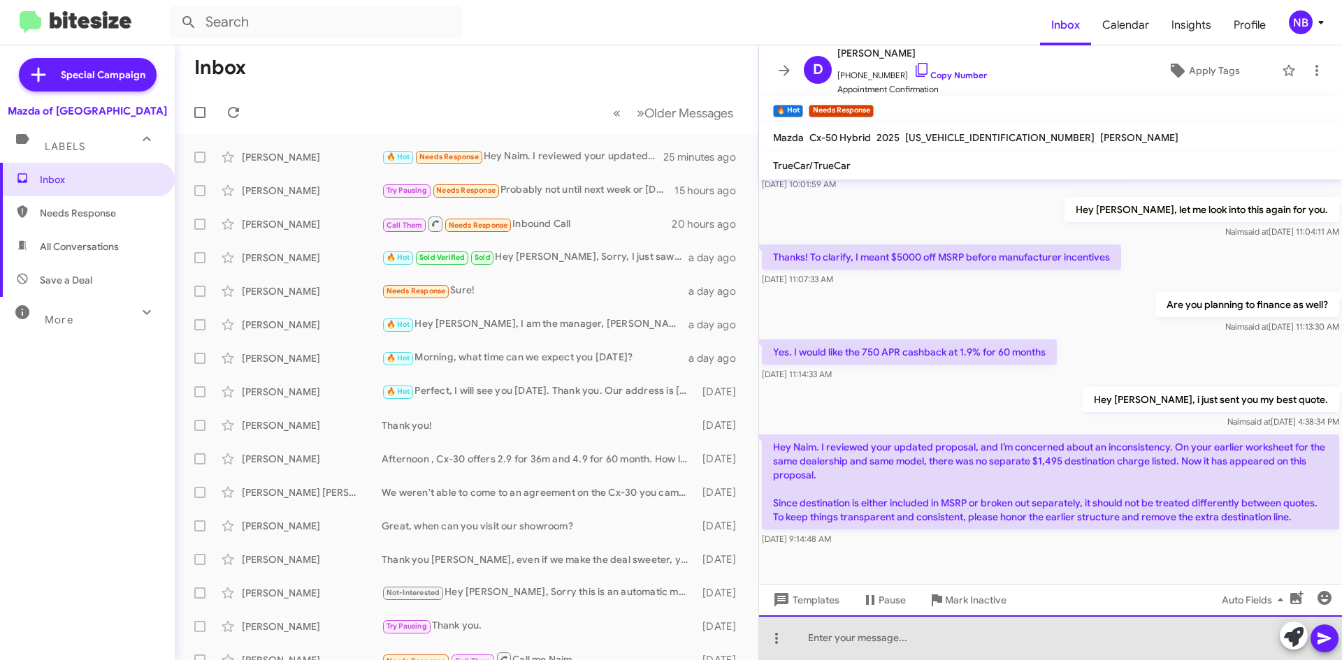 The image size is (1342, 660). Describe the element at coordinates (1191, 25) in the screenshot. I see `a: Insights` at that location.